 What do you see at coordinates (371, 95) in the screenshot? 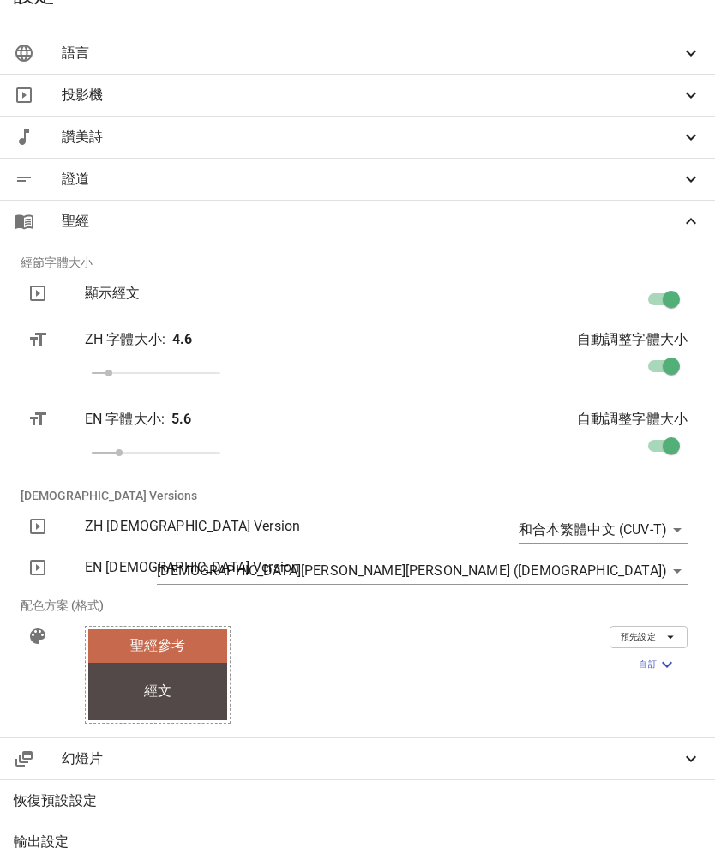
I see `span: 投影機` at bounding box center [371, 95].